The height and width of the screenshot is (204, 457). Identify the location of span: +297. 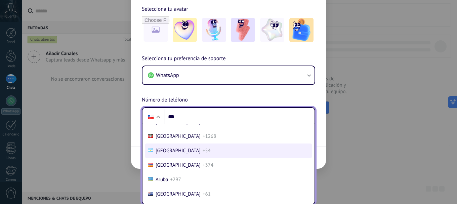
(176, 179).